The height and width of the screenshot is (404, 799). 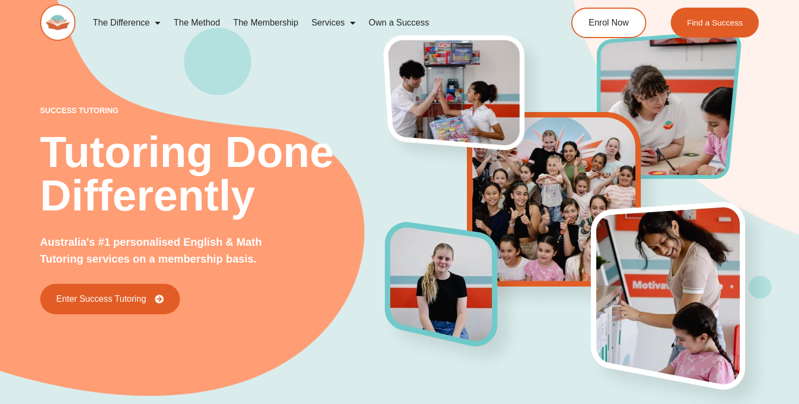 I want to click on a: The Difference, so click(x=127, y=23).